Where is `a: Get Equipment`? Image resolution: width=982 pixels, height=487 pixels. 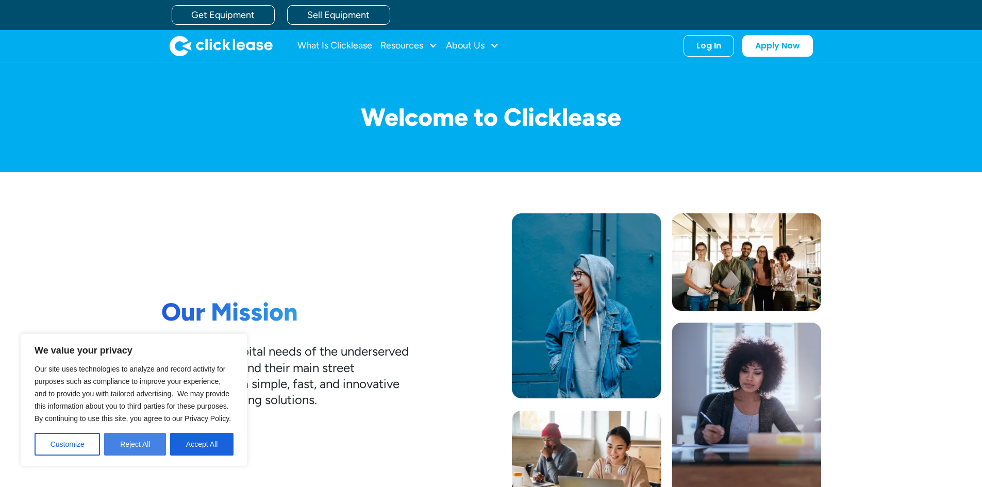
a: Get Equipment is located at coordinates (223, 15).